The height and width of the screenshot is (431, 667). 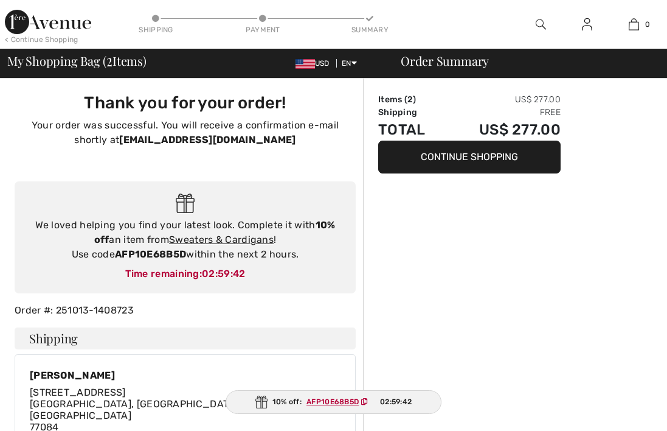 I want to click on div: Payment, so click(x=263, y=30).